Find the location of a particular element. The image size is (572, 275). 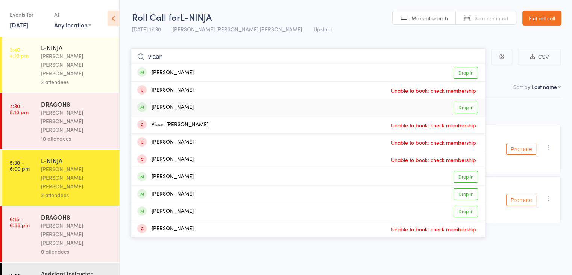

time: 4:30 - 5:10 pm is located at coordinates (19, 109).